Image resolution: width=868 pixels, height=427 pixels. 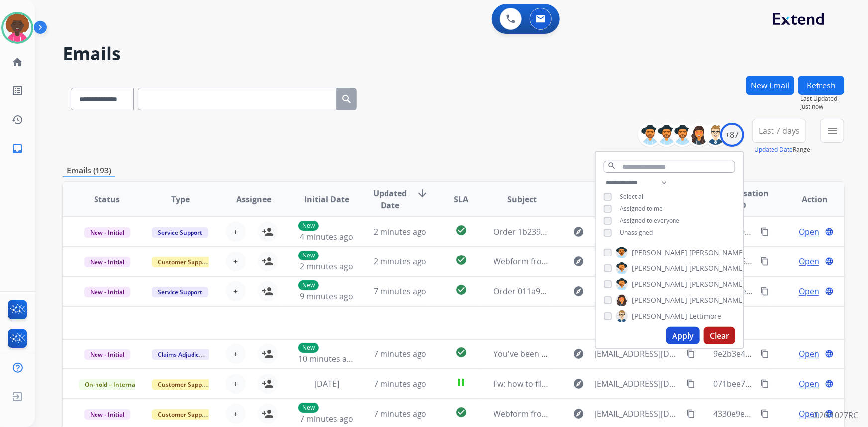 What do you see at coordinates (327, 359) in the screenshot?
I see `span: 10 minutes ago` at bounding box center [327, 359].